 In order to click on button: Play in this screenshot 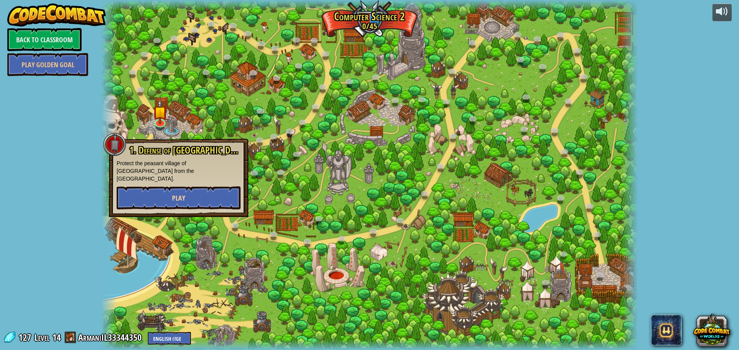, I will do `click(179, 198)`.